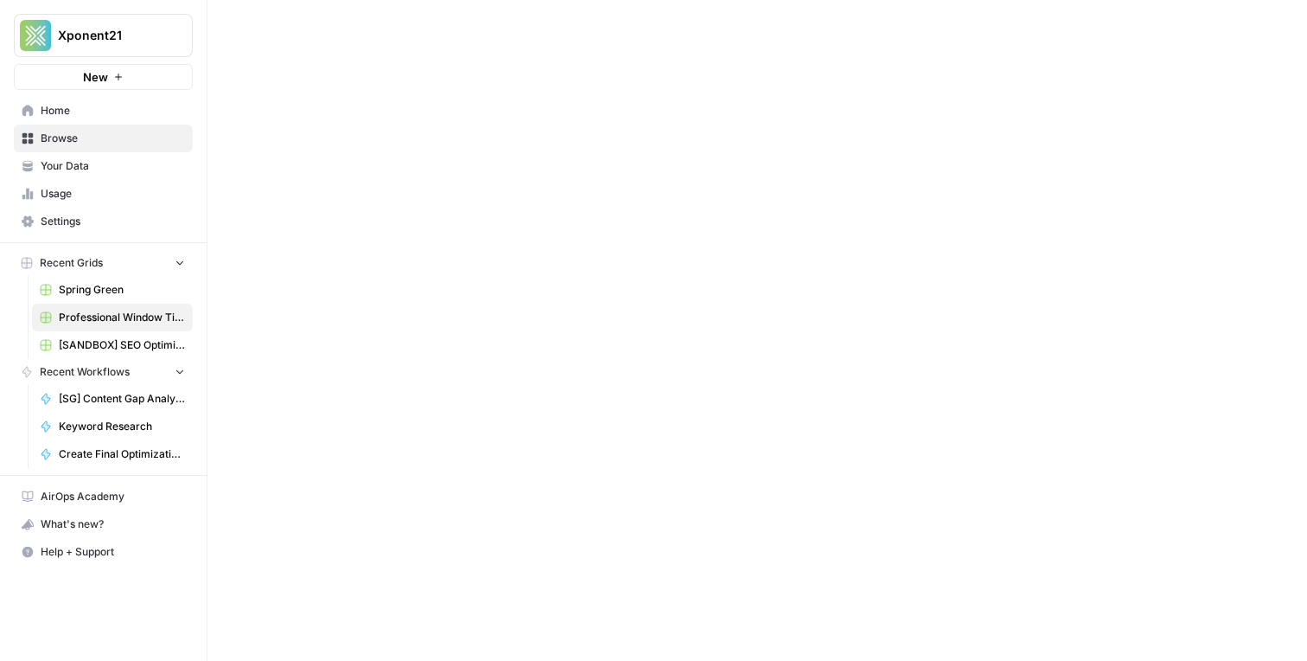  What do you see at coordinates (103, 372) in the screenshot?
I see `button: Recent Workflows` at bounding box center [103, 372].